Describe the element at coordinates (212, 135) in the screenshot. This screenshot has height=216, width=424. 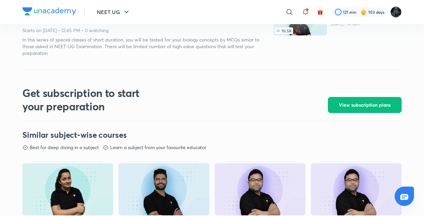
I see `h3: Similar subject-wise courses` at that location.